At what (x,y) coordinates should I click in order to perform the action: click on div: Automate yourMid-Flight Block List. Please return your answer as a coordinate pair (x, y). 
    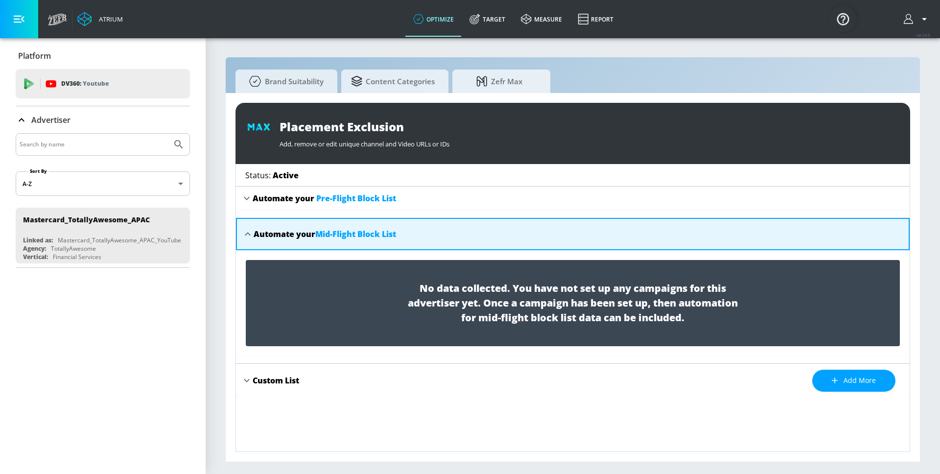
    Looking at the image, I should click on (573, 234).